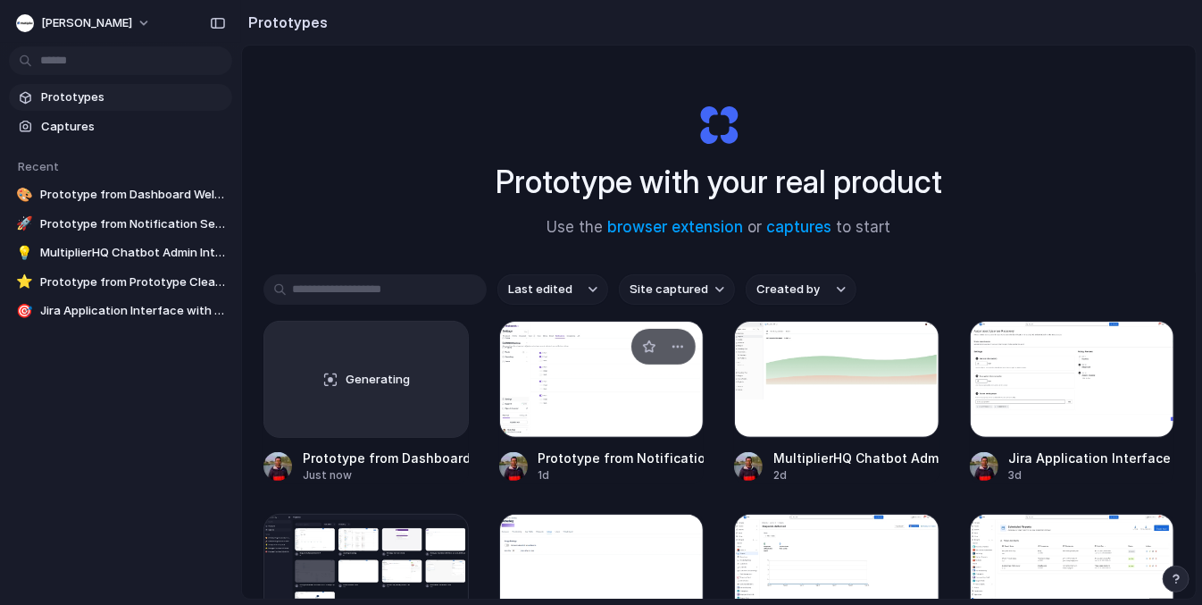  I want to click on span: Created by, so click(788, 289).